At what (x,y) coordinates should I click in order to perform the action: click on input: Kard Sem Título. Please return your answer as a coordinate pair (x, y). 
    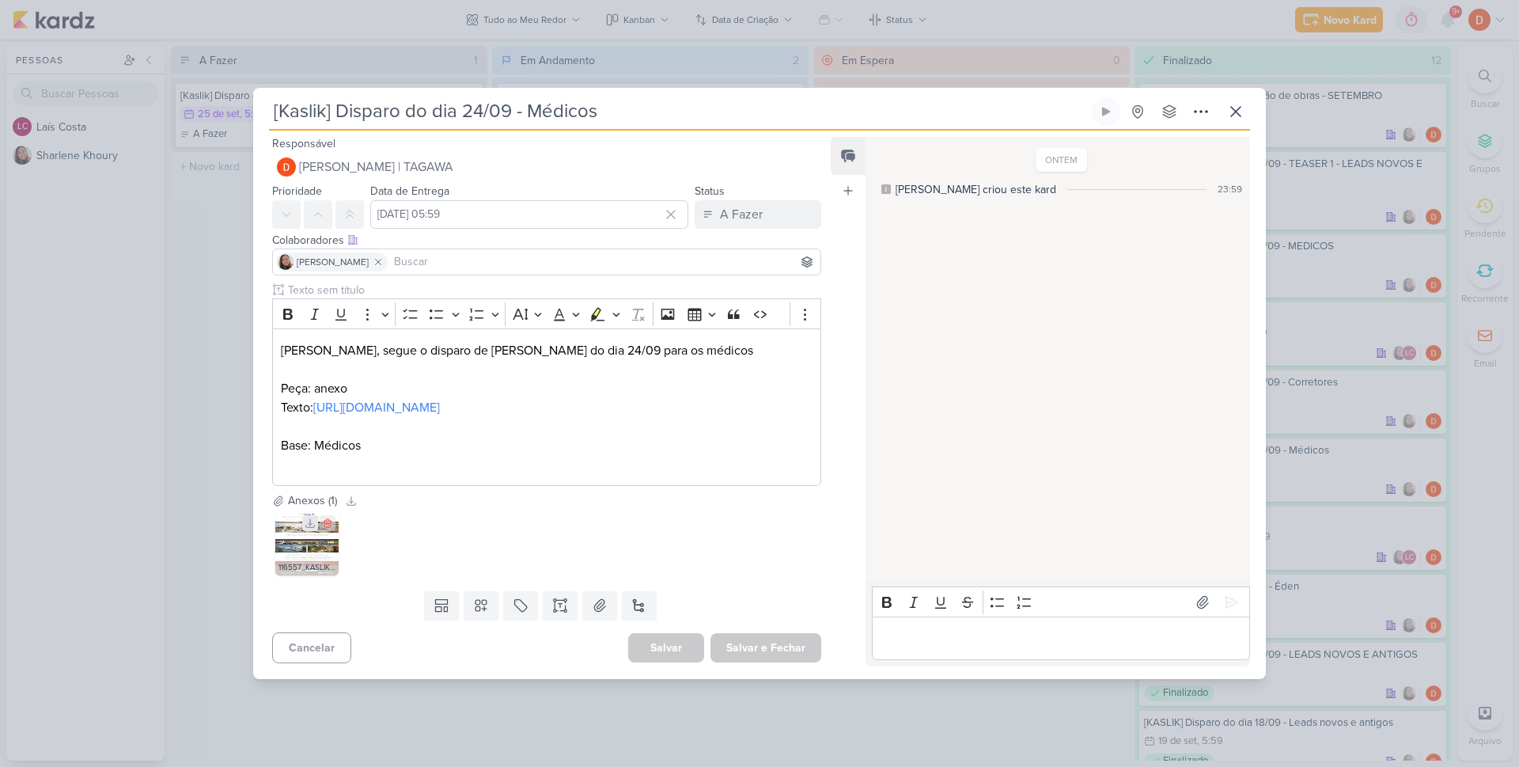
    Looking at the image, I should click on (679, 112).